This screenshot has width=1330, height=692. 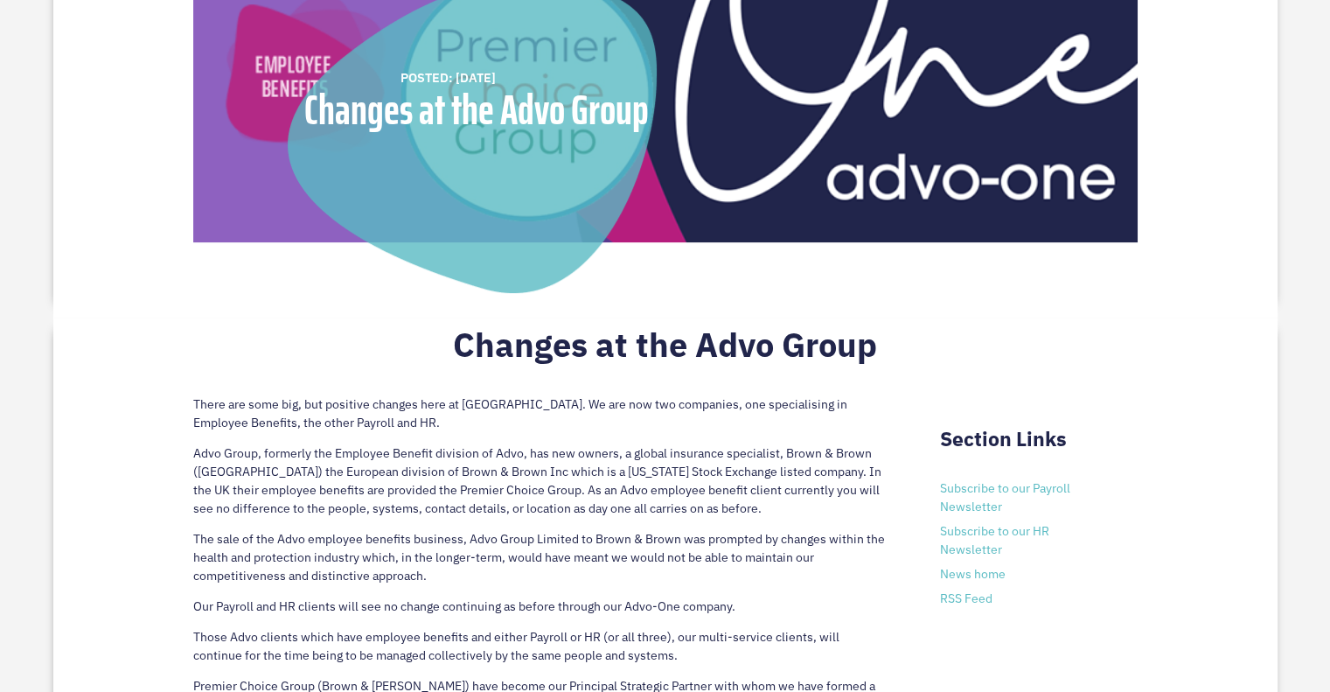 What do you see at coordinates (1005, 497) in the screenshot?
I see `a: Subscribe to our Payroll Newsletter` at bounding box center [1005, 497].